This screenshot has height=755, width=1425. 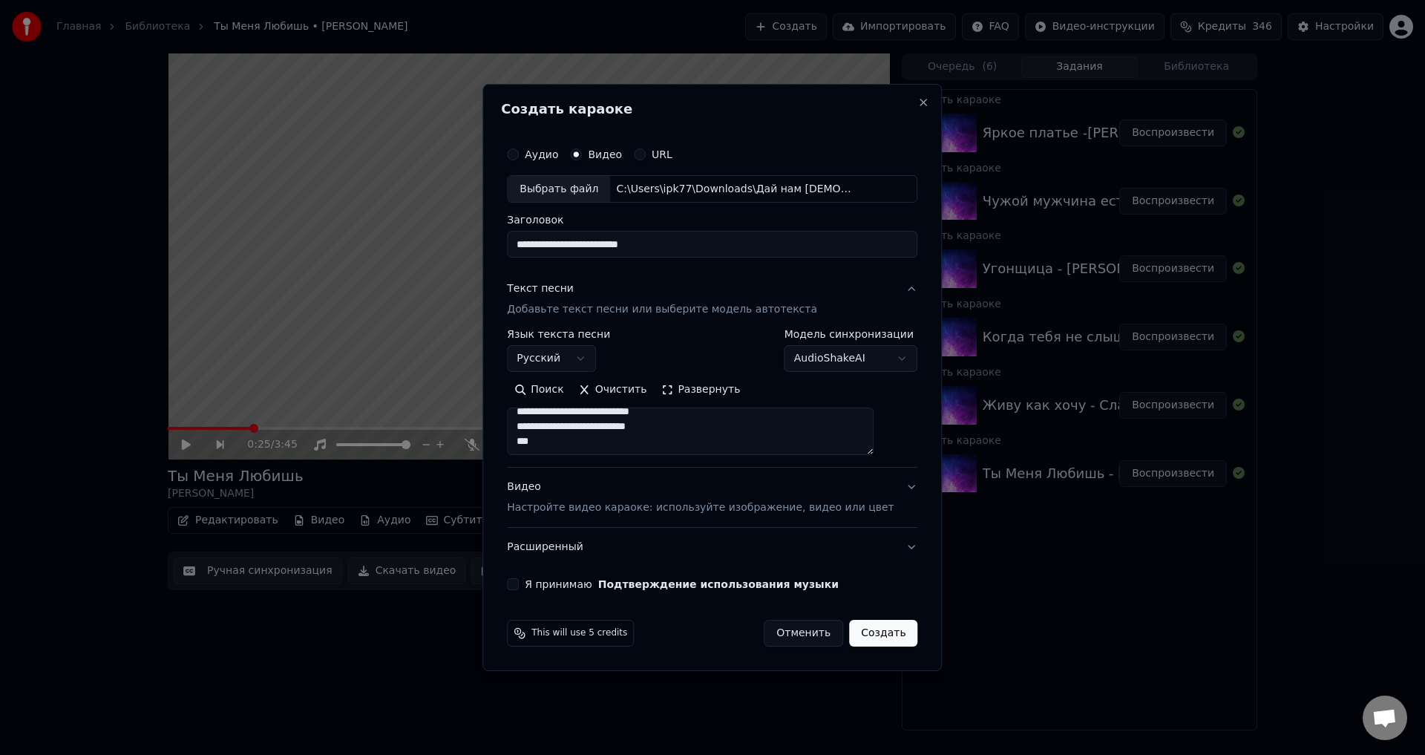 I want to click on h2: Создать караоке, so click(x=712, y=109).